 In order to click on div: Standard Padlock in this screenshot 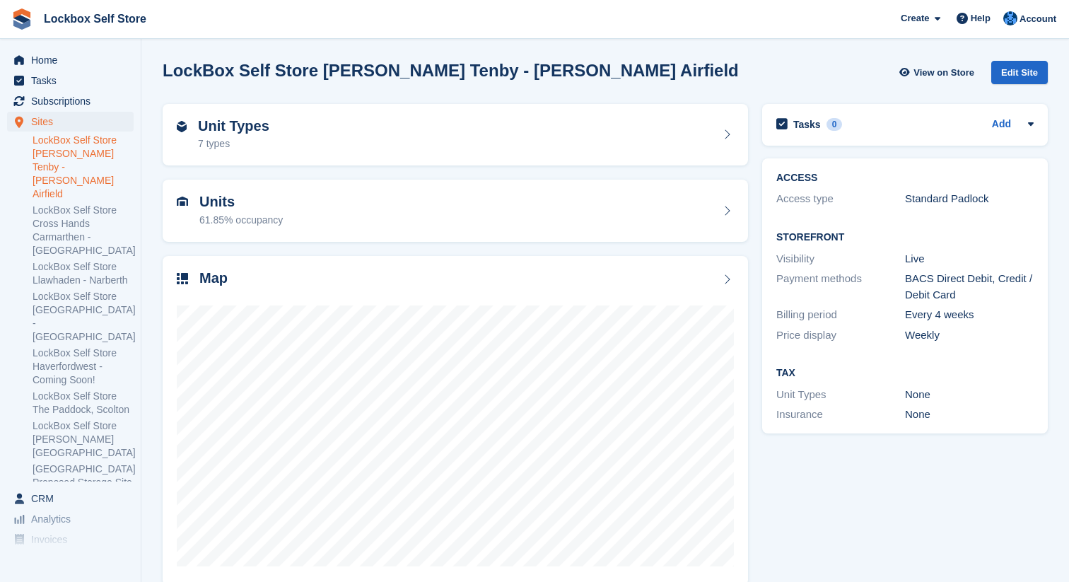, I will do `click(969, 199)`.